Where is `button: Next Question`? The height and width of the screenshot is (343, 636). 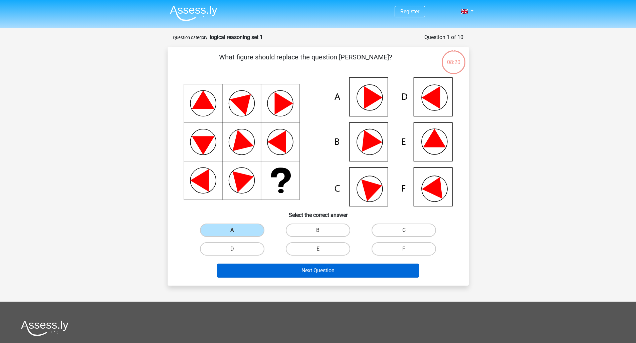 button: Next Question is located at coordinates (318, 271).